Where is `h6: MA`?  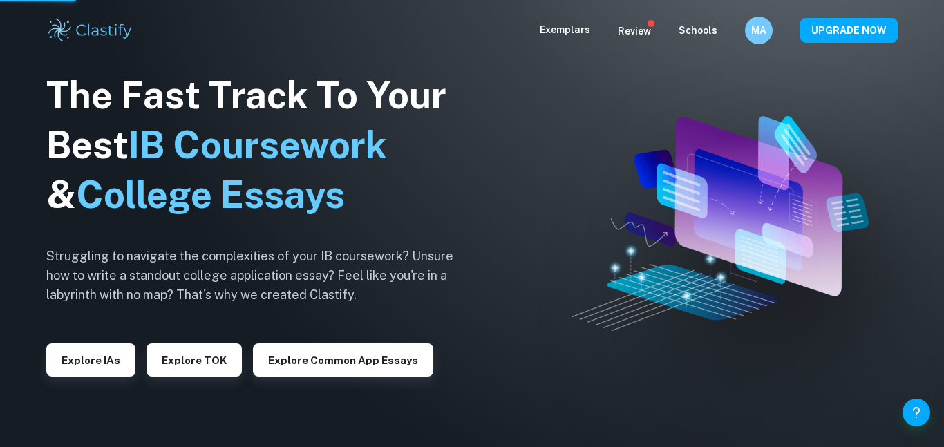
h6: MA is located at coordinates (759, 30).